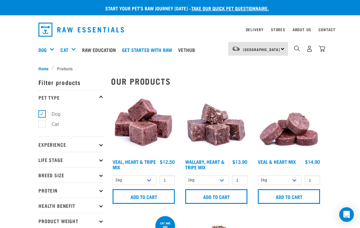 The image size is (360, 228). What do you see at coordinates (236, 49) in the screenshot?
I see `img: van-moving.png` at bounding box center [236, 49].